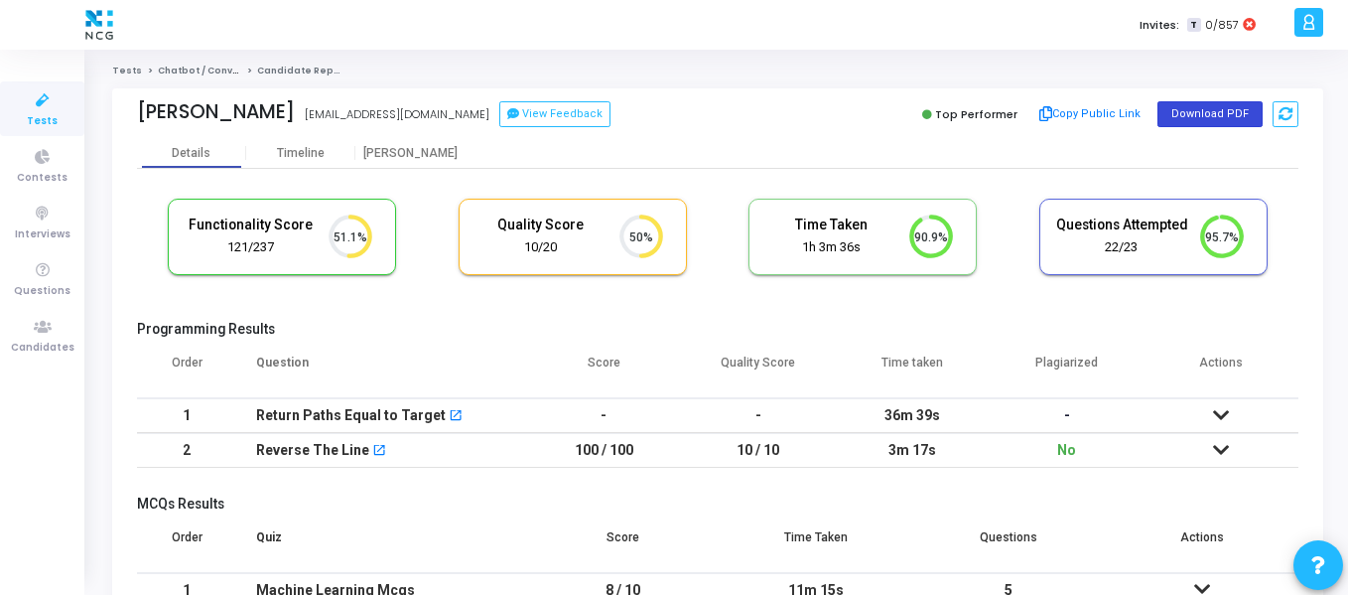 The width and height of the screenshot is (1348, 595). What do you see at coordinates (718, 70) in the screenshot?
I see `nav: breadcrumb` at bounding box center [718, 70].